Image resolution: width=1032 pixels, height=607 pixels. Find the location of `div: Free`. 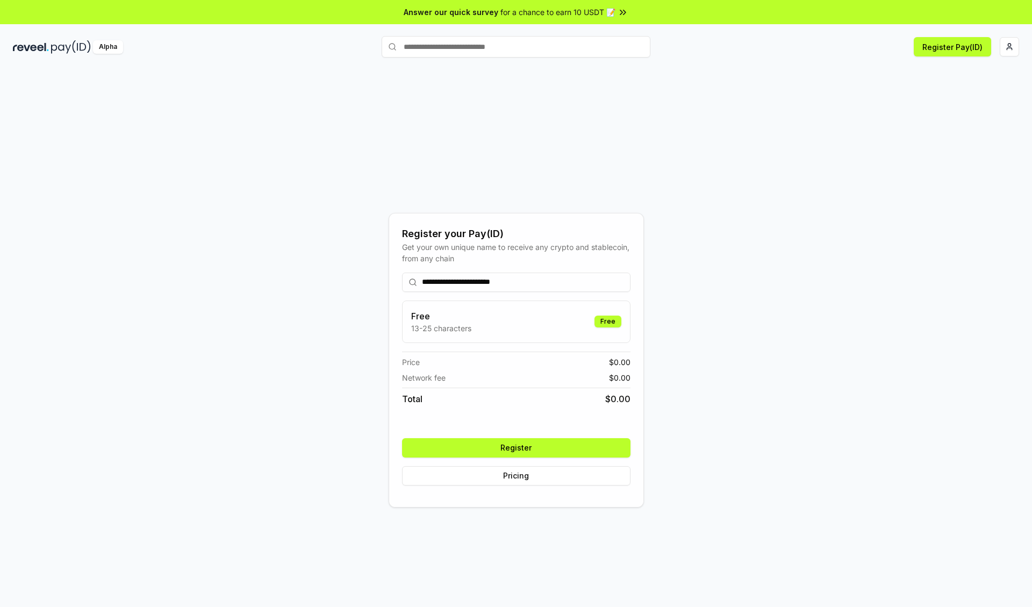

div: Free is located at coordinates (608, 322).